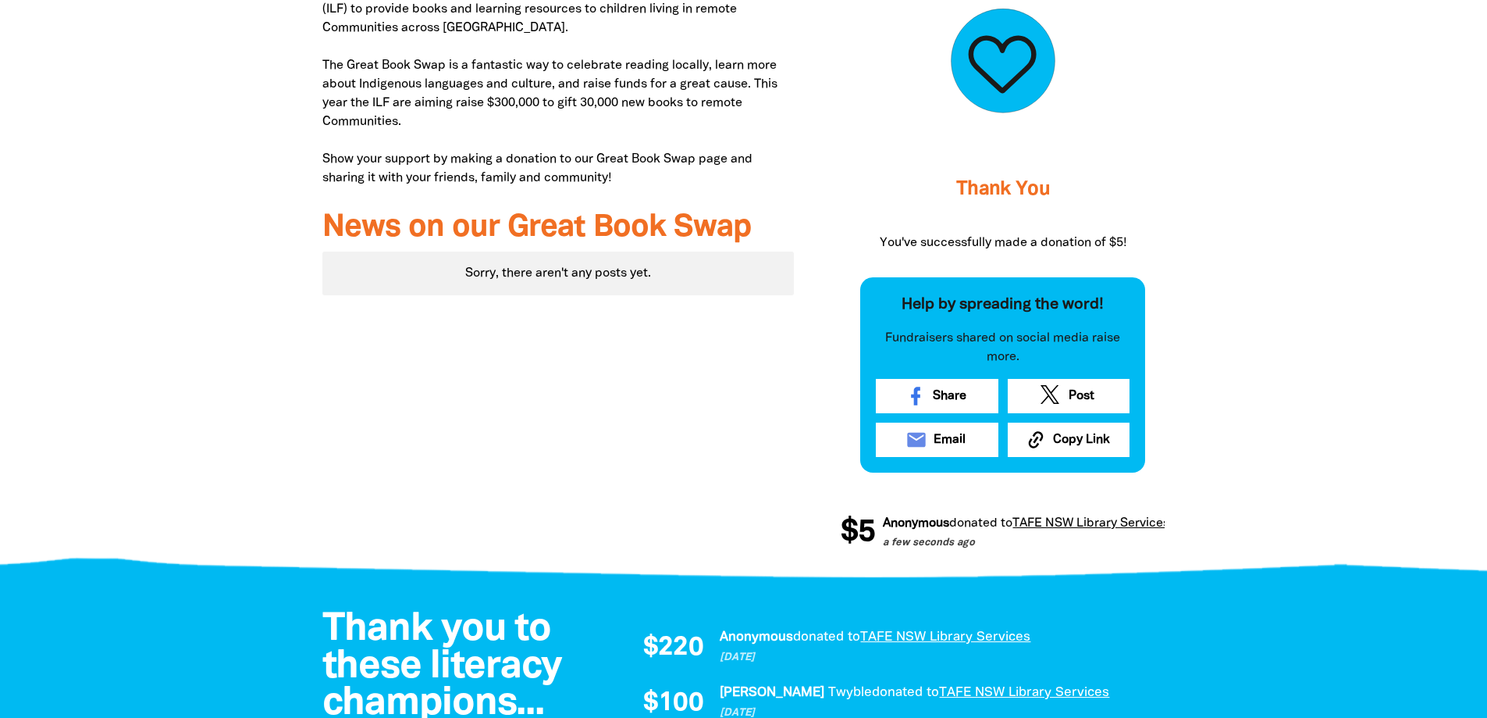  I want to click on a: Share, so click(937, 396).